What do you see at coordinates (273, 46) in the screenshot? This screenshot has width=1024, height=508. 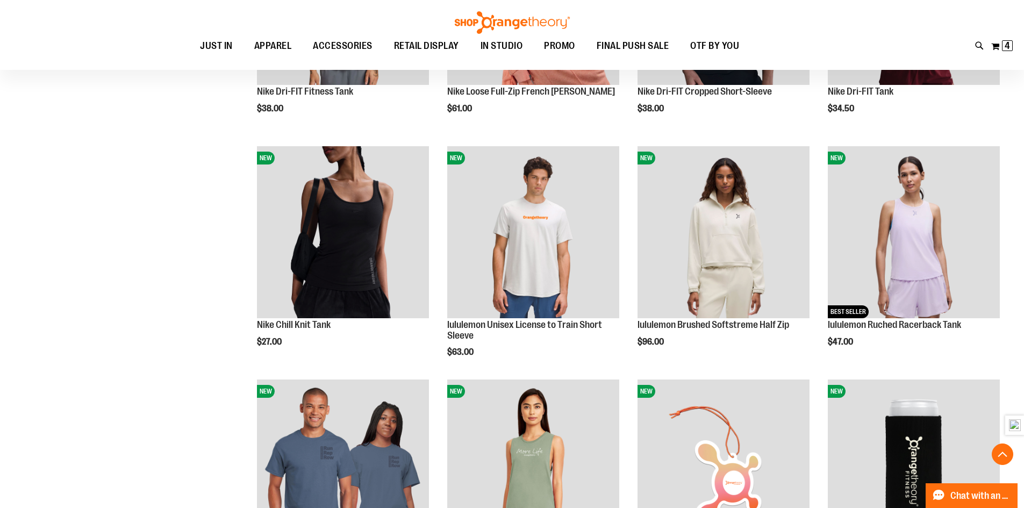 I see `a: APPAREL` at bounding box center [273, 46].